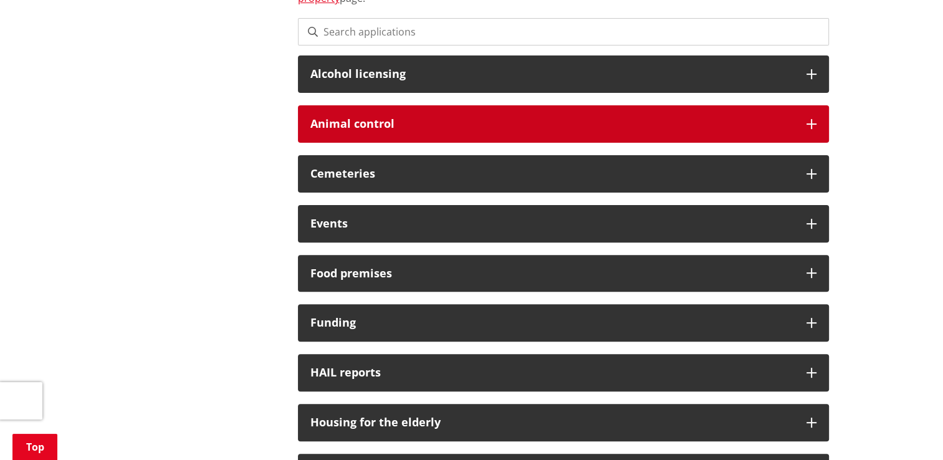 The image size is (943, 460). What do you see at coordinates (552, 224) in the screenshot?
I see `h3: Events` at bounding box center [552, 224].